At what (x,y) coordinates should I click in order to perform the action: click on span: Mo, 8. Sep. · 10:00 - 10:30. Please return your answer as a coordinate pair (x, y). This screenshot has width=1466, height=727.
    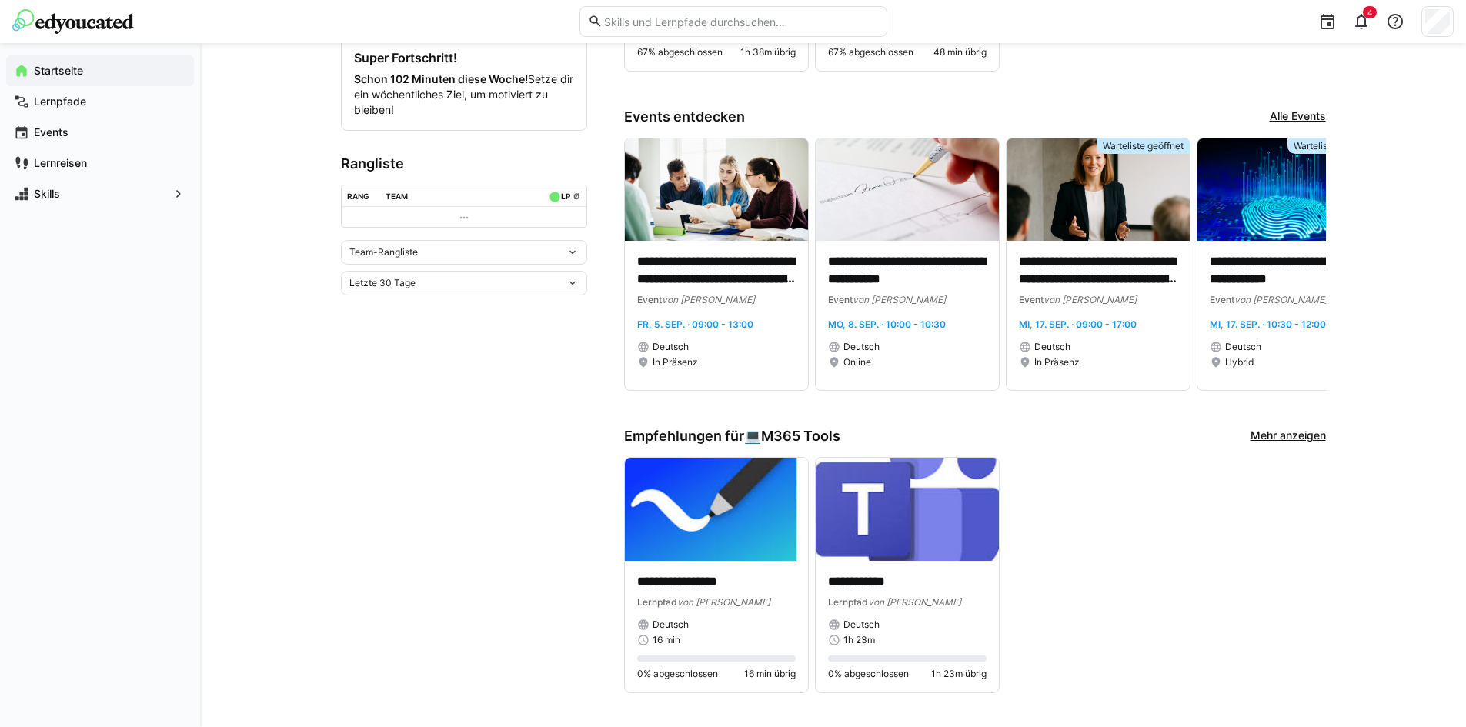
    Looking at the image, I should click on (887, 324).